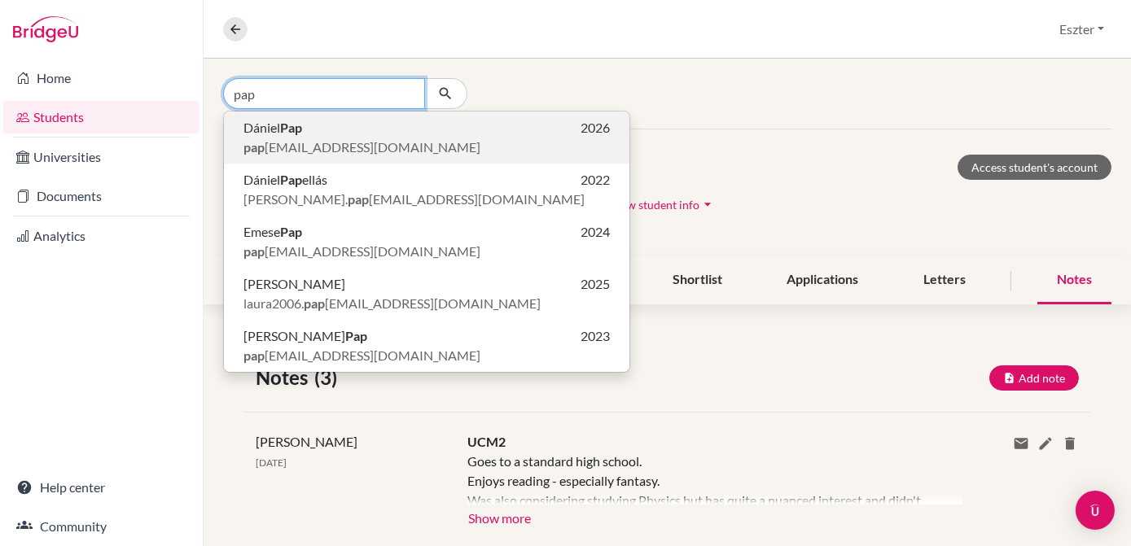  Describe the element at coordinates (486, 441) in the screenshot. I see `span: UCM2` at that location.